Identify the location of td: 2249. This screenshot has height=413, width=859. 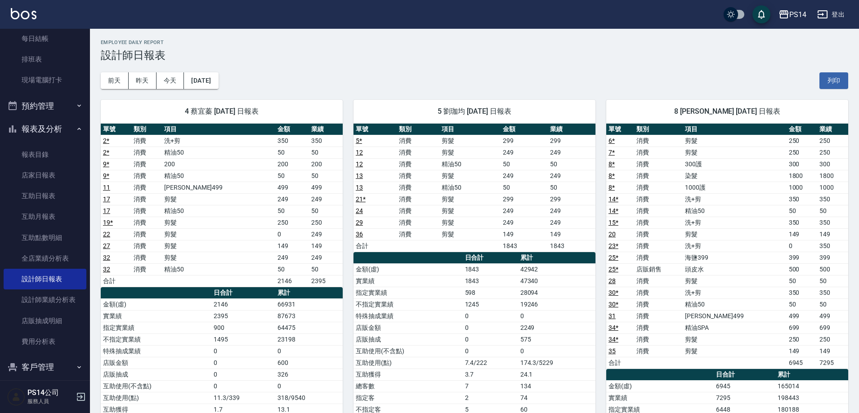
(557, 328).